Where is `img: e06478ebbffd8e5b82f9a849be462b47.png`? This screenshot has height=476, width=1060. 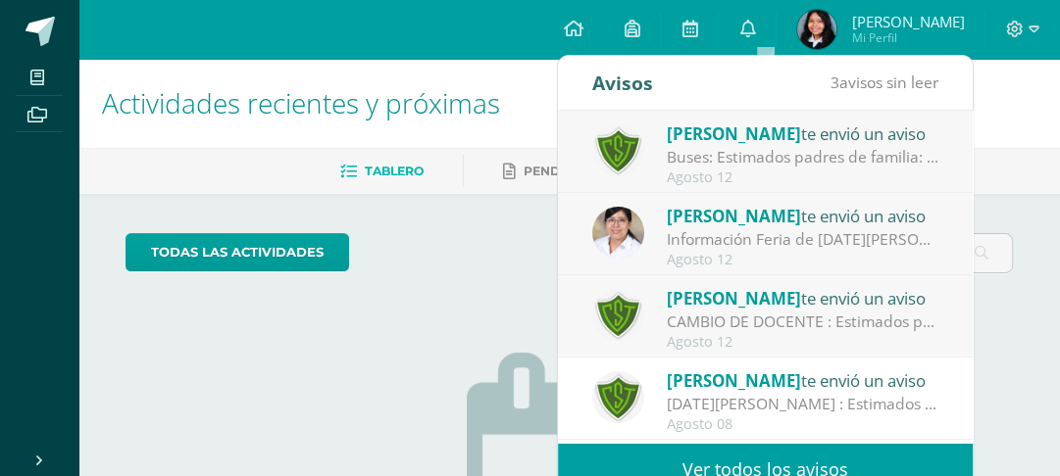
img: e06478ebbffd8e5b82f9a849be462b47.png is located at coordinates (816, 29).